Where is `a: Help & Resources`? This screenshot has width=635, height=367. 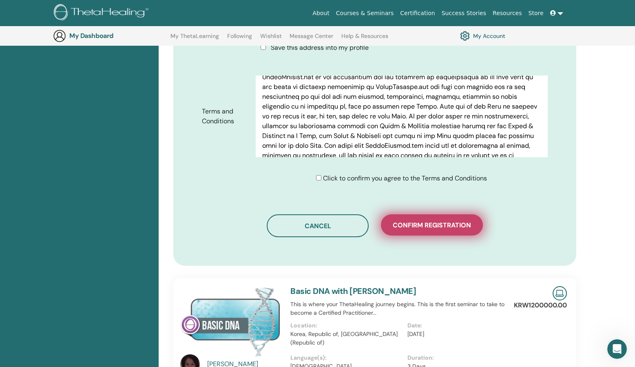 a: Help & Resources is located at coordinates (365, 39).